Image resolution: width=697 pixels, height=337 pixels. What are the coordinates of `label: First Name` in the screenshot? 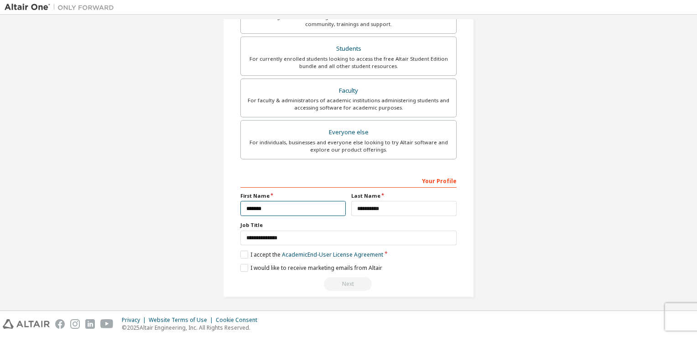 It's located at (293, 196).